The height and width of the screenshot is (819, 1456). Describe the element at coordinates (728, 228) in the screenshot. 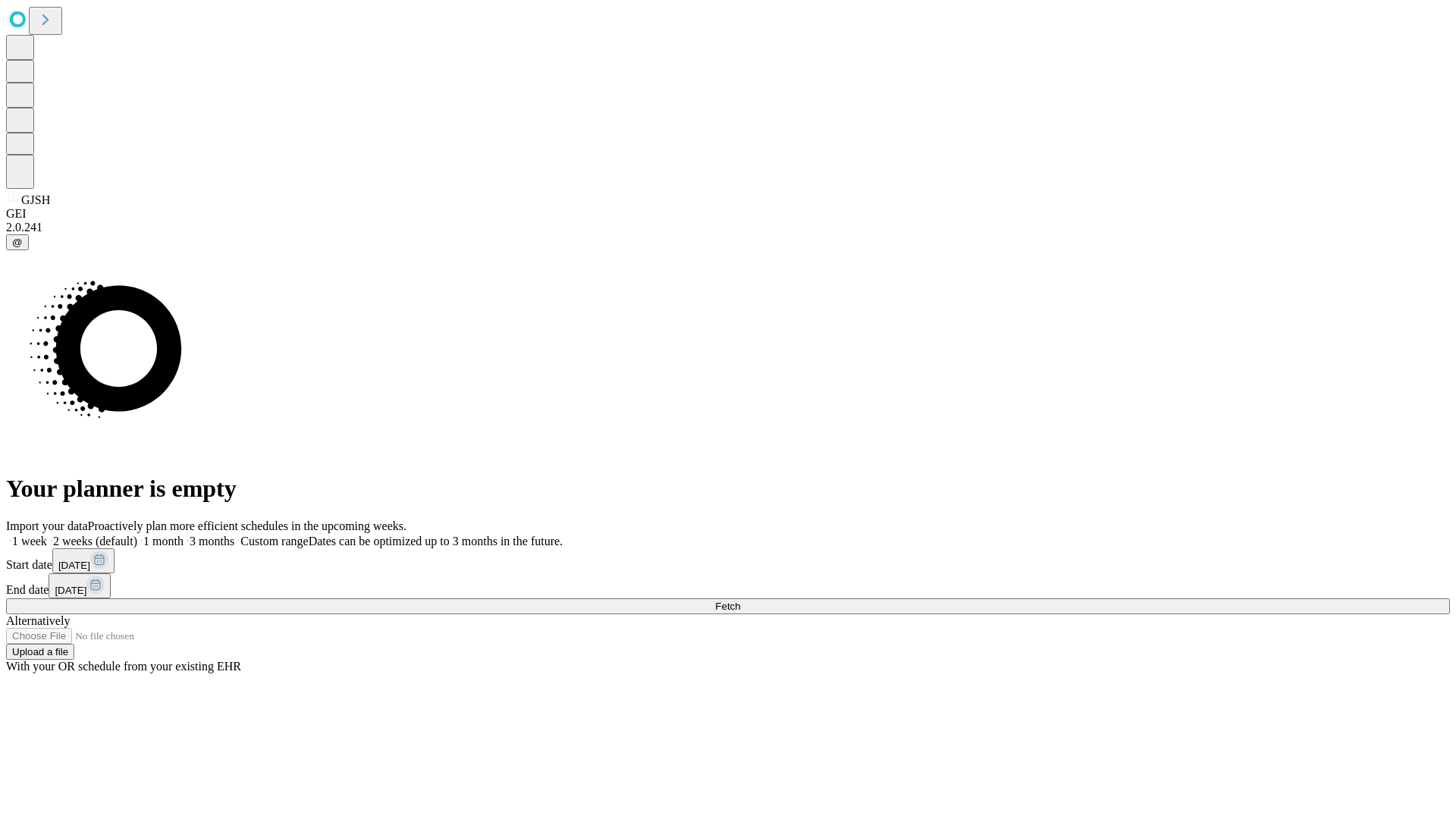

I see `div: 2.0.241` at that location.